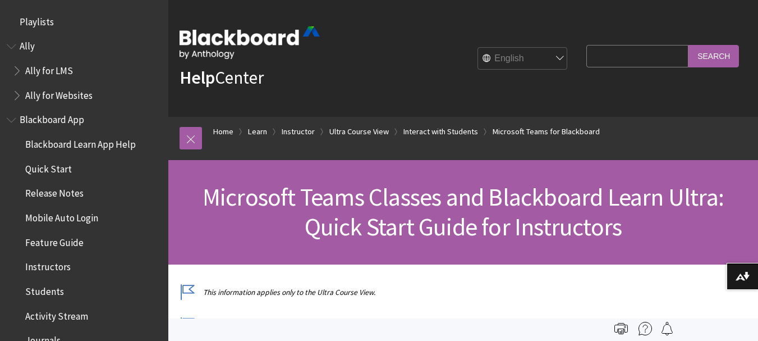 This screenshot has width=758, height=341. What do you see at coordinates (440, 131) in the screenshot?
I see `a: Interact with Students` at bounding box center [440, 131].